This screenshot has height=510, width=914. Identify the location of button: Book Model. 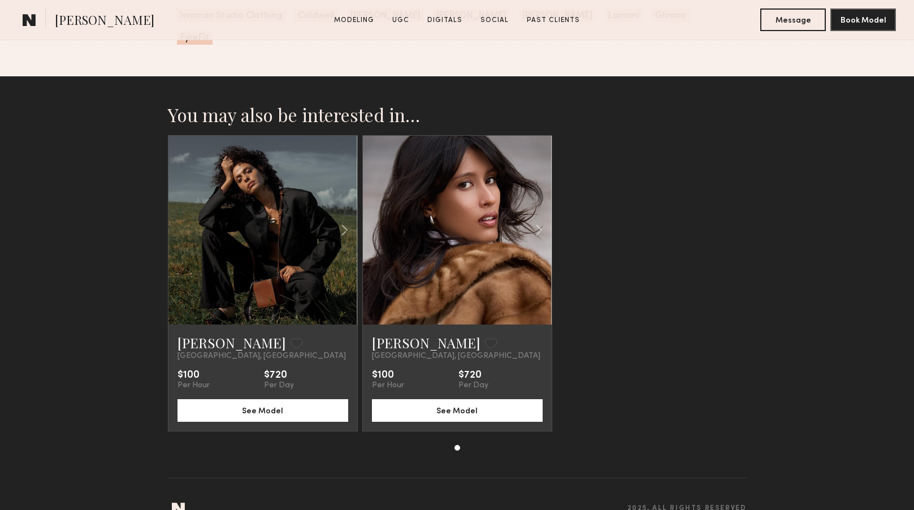
(864, 20).